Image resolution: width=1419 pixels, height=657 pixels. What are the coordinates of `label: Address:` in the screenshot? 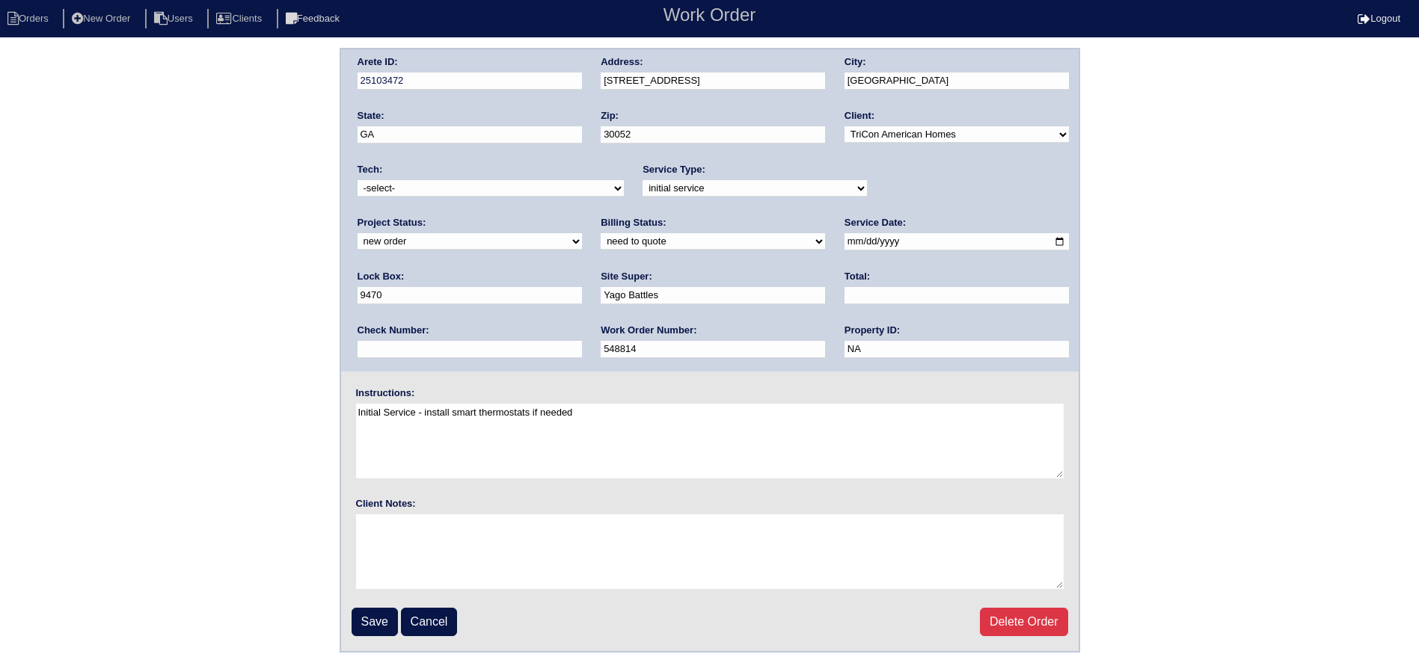 It's located at (622, 62).